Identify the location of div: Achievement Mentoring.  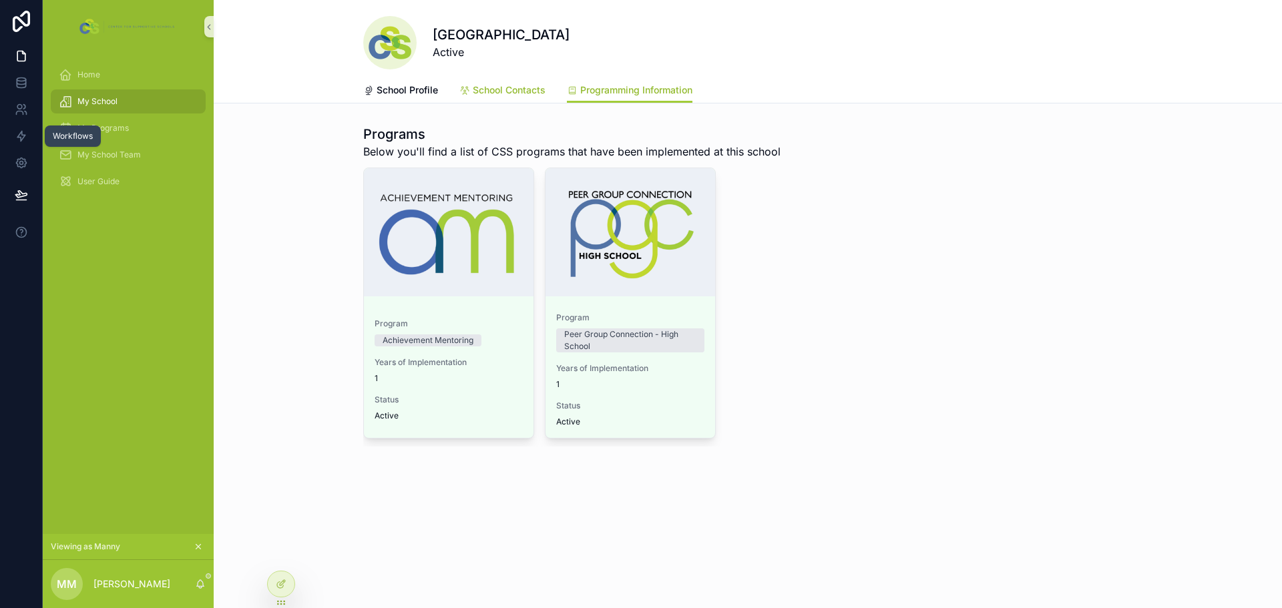
(428, 341).